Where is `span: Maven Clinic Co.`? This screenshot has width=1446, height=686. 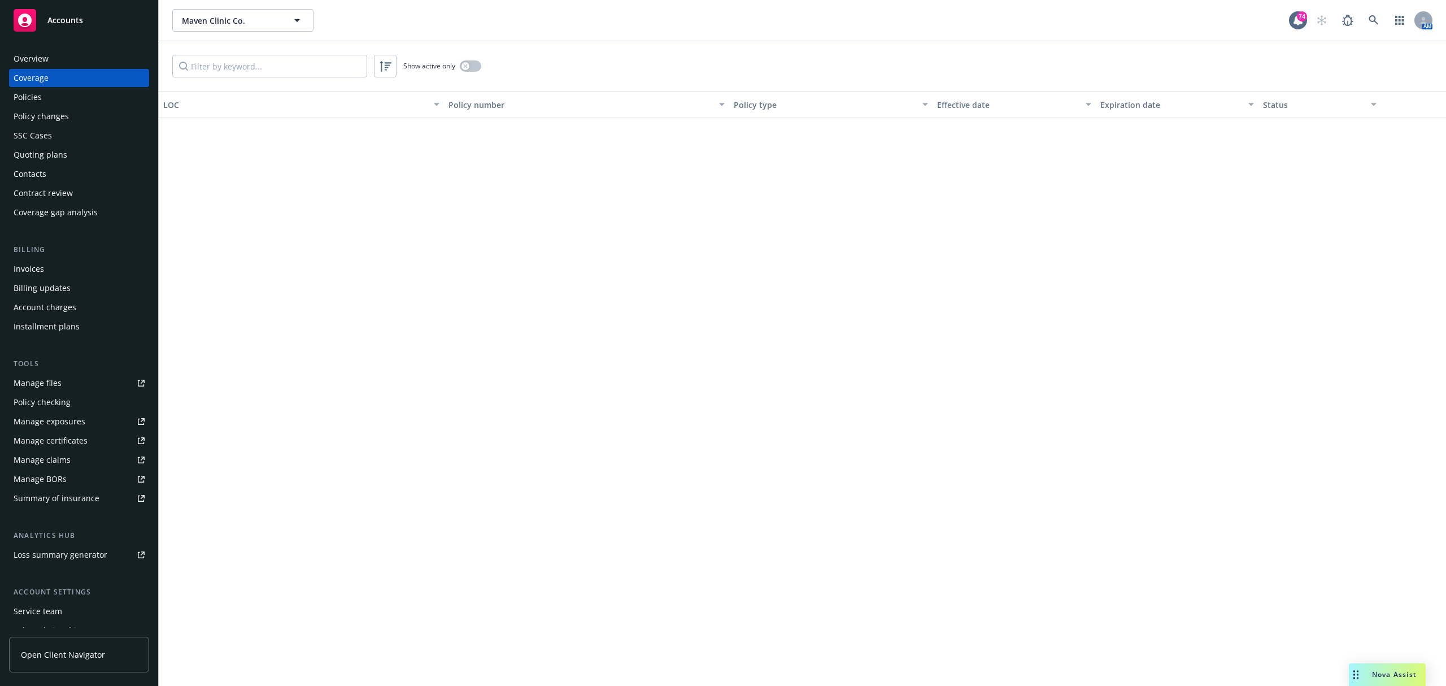 span: Maven Clinic Co. is located at coordinates (230, 20).